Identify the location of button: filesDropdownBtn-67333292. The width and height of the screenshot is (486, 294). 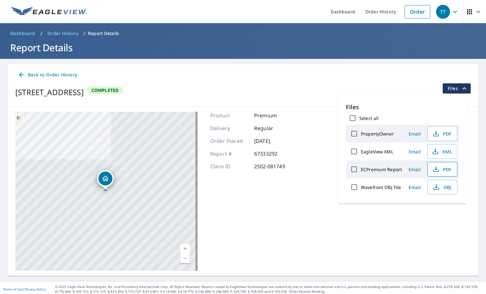
(456, 89).